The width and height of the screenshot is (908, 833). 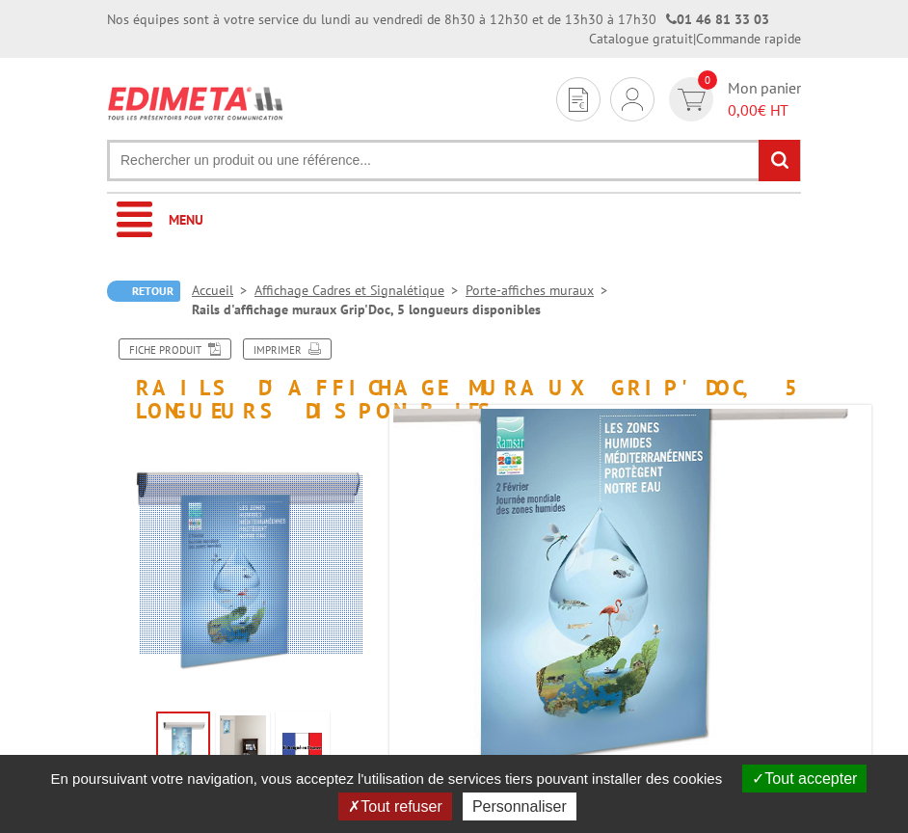 What do you see at coordinates (144, 291) in the screenshot?
I see `a: Retour` at bounding box center [144, 291].